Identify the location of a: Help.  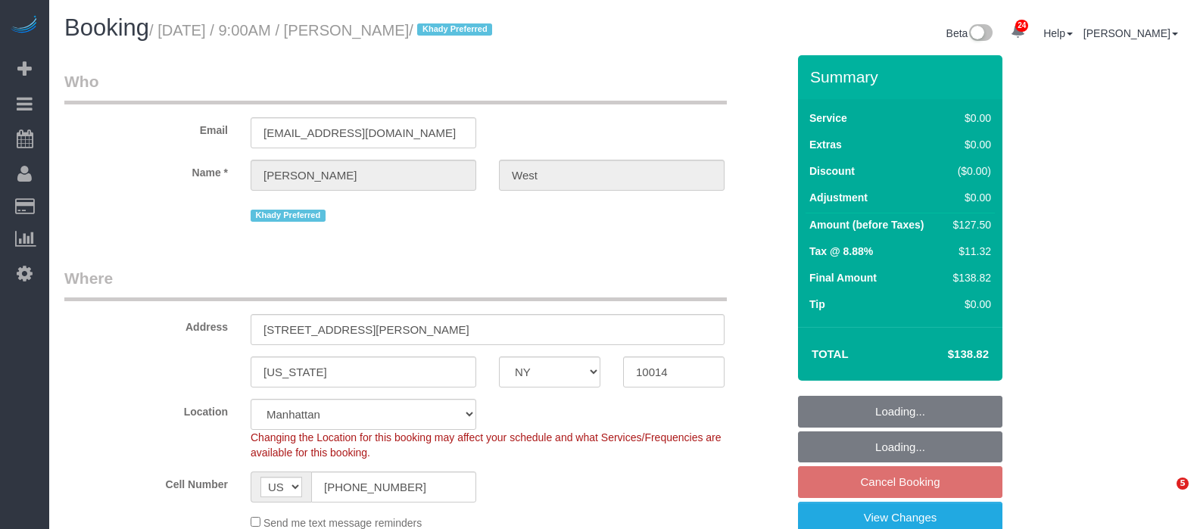
(1058, 33).